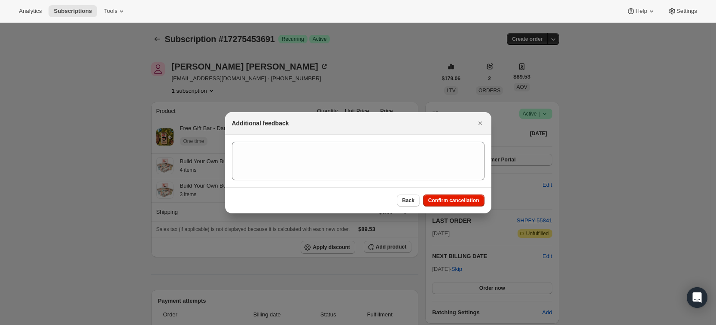 The image size is (716, 325). Describe the element at coordinates (480, 123) in the screenshot. I see `button: Close` at that location.